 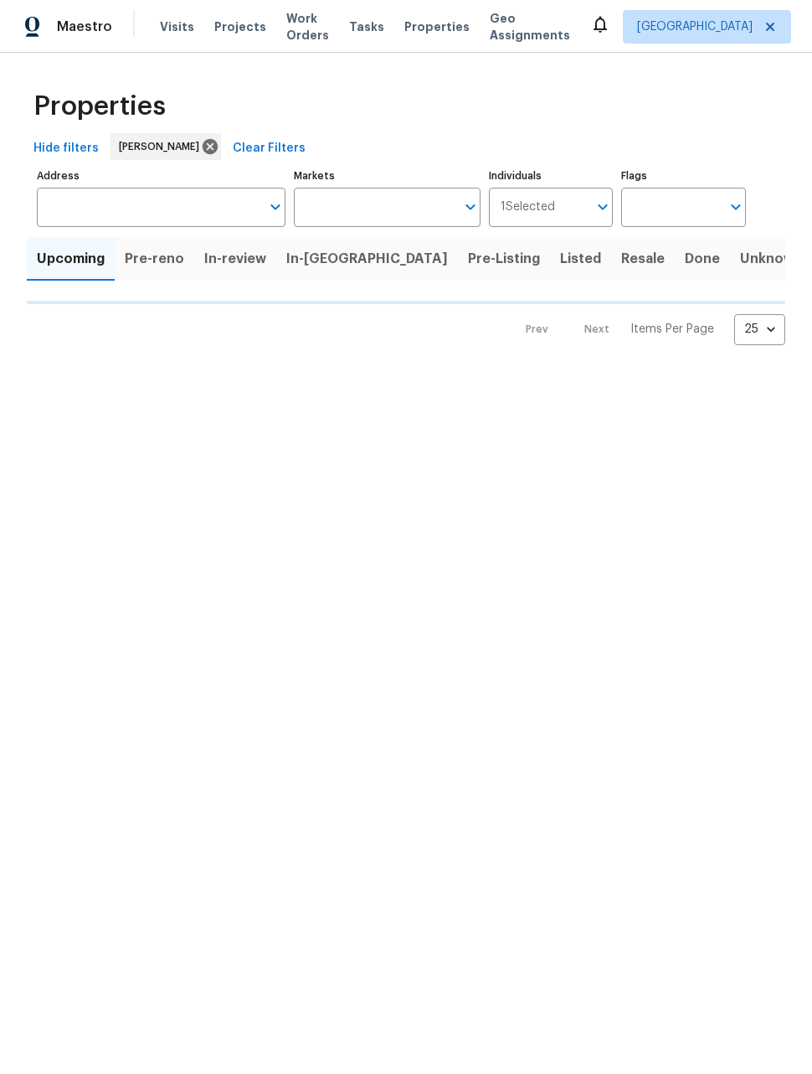 What do you see at coordinates (269, 148) in the screenshot?
I see `span: Clear Filters` at bounding box center [269, 148].